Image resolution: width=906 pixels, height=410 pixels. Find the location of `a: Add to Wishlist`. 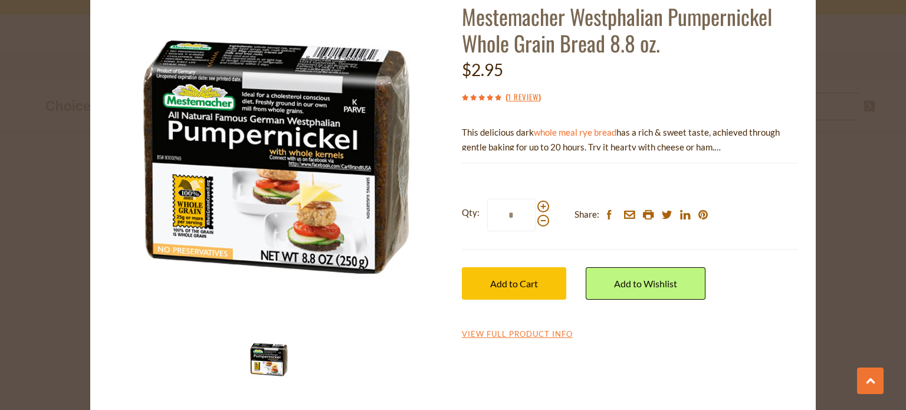

a: Add to Wishlist is located at coordinates (645, 283).